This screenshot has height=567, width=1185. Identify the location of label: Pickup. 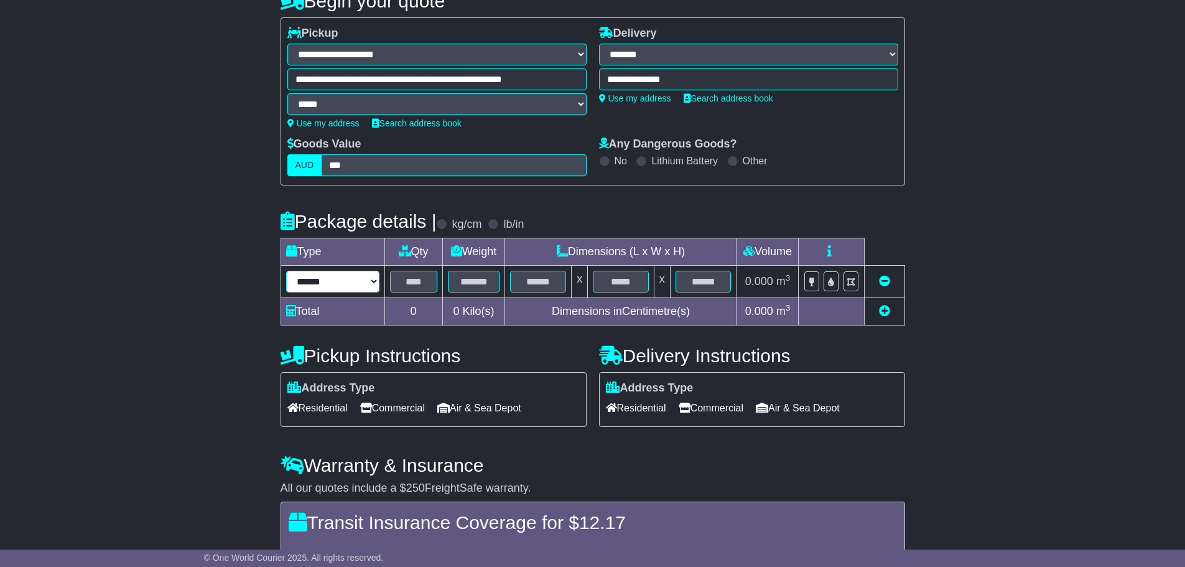
(313, 34).